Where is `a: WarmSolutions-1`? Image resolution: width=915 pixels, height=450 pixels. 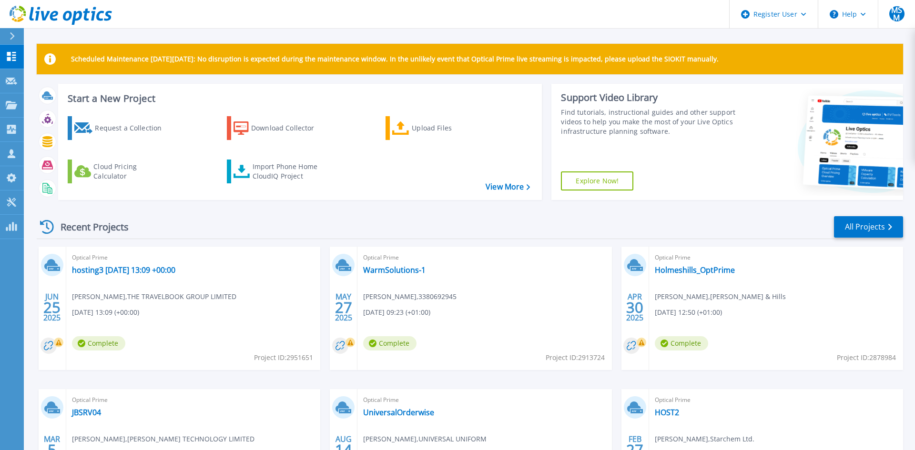 a: WarmSolutions-1 is located at coordinates (394, 270).